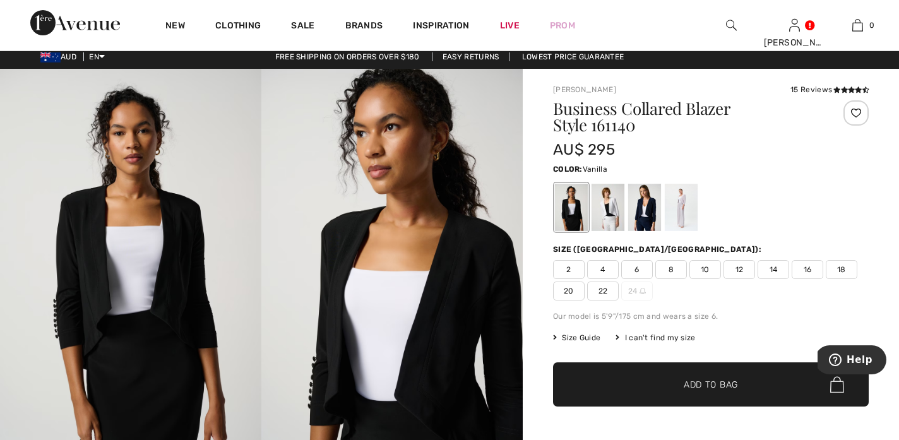 The image size is (899, 440). What do you see at coordinates (794, 25) in the screenshot?
I see `img: My Info` at bounding box center [794, 25].